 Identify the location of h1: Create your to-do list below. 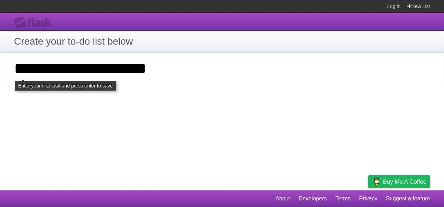
(222, 42).